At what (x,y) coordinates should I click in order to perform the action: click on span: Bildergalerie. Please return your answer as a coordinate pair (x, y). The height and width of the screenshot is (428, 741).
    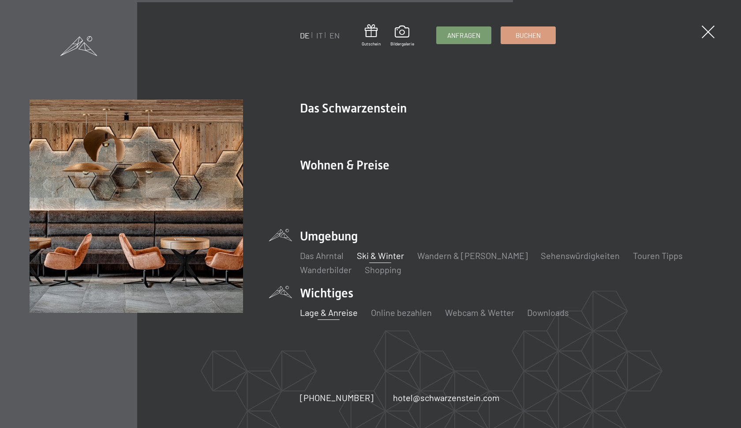
    Looking at the image, I should click on (402, 44).